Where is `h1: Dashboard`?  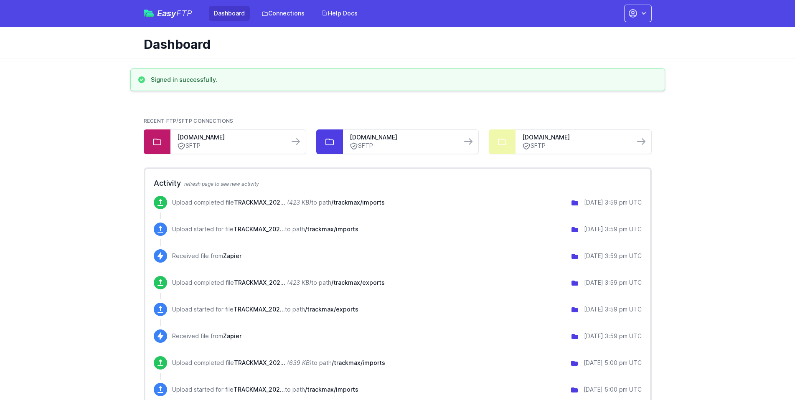 h1: Dashboard is located at coordinates (394, 44).